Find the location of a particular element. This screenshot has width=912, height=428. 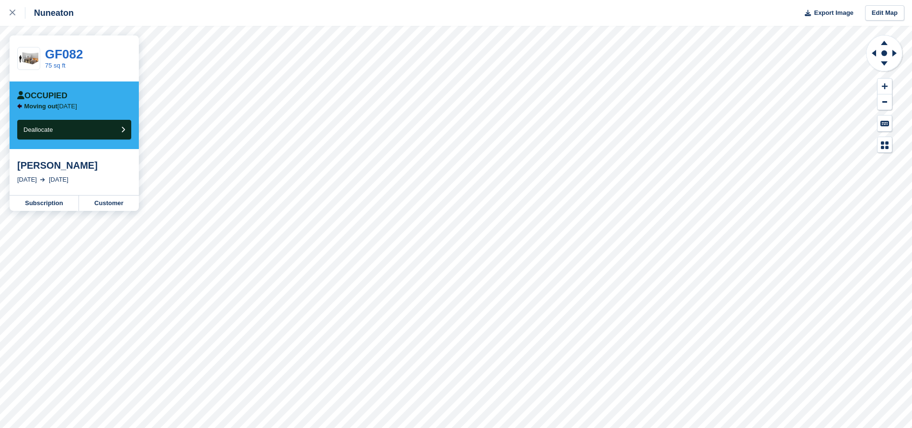

div: Nuneaton is located at coordinates (49, 13).